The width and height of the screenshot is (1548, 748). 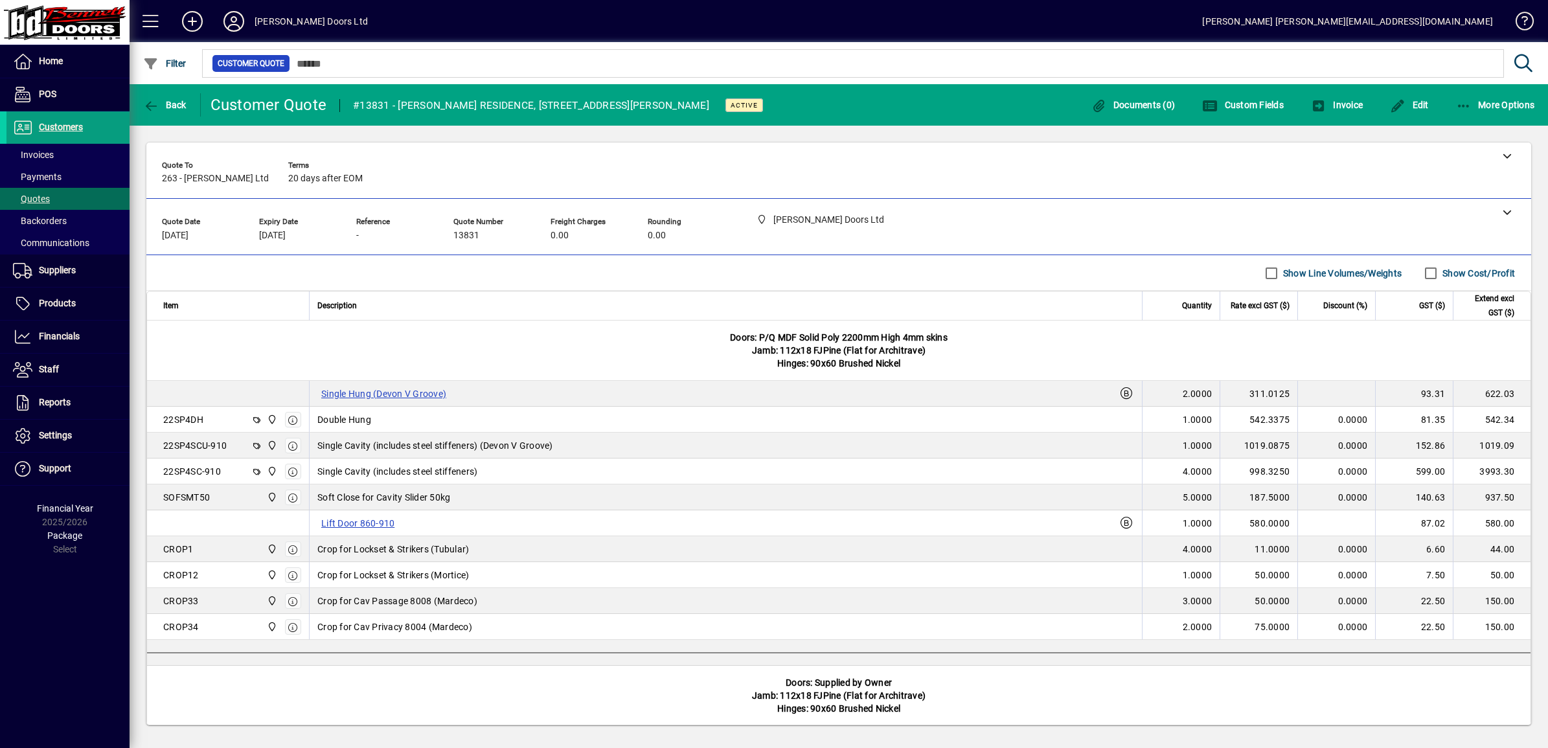 What do you see at coordinates (1414, 394) in the screenshot?
I see `td: 93.31` at bounding box center [1414, 394].